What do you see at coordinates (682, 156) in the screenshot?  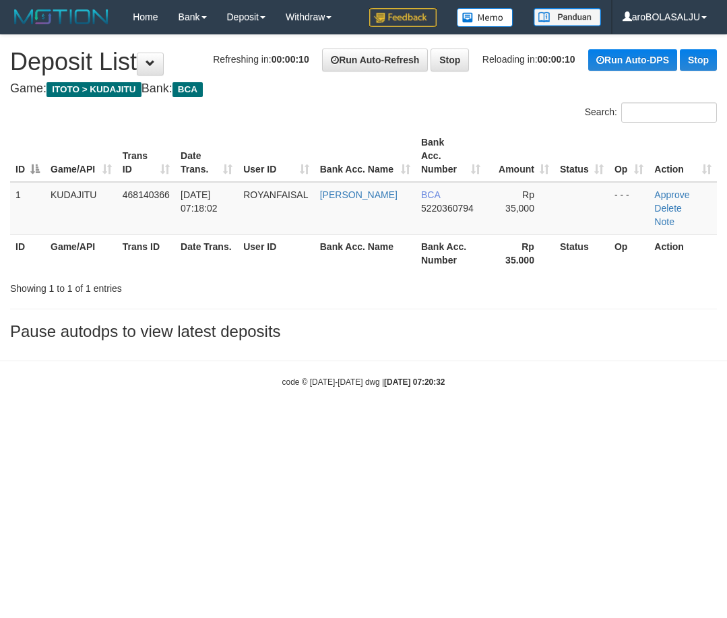 I see `th: Action: activate to sort column ascending` at bounding box center [682, 156].